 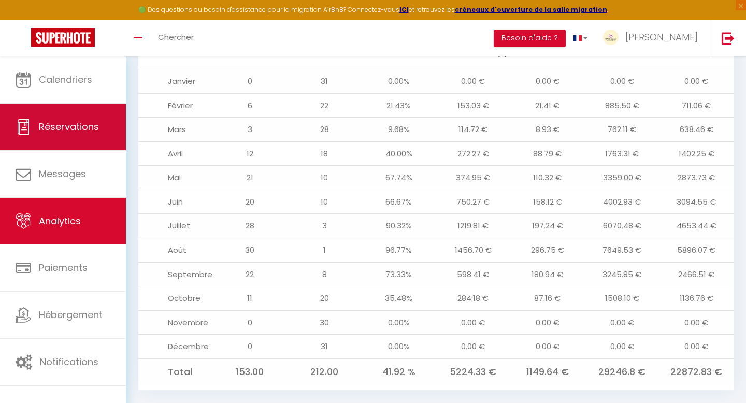 I want to click on td: 88.79 €, so click(x=547, y=153).